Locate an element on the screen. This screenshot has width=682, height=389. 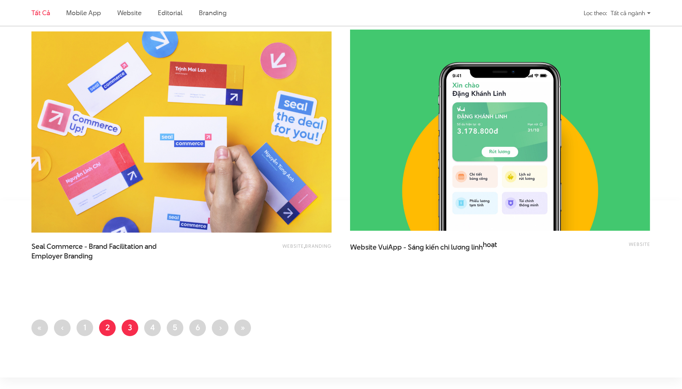
span: hoạt is located at coordinates (490, 245).